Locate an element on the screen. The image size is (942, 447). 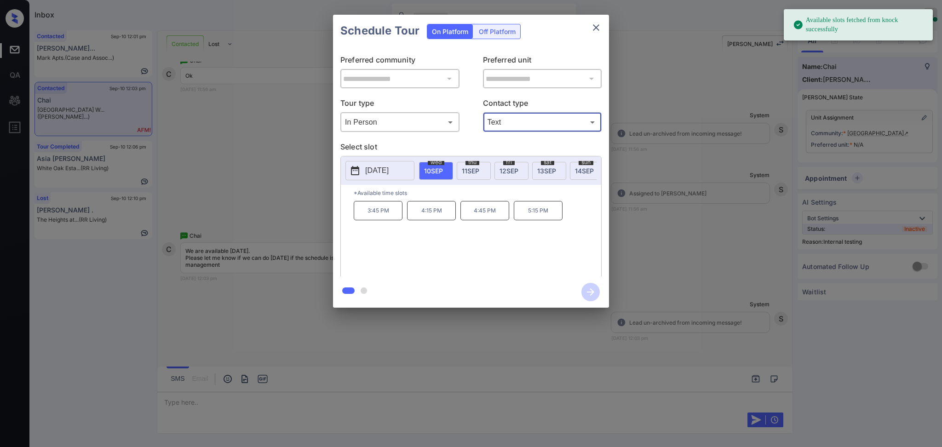
span: 14 SEP is located at coordinates (584, 171).